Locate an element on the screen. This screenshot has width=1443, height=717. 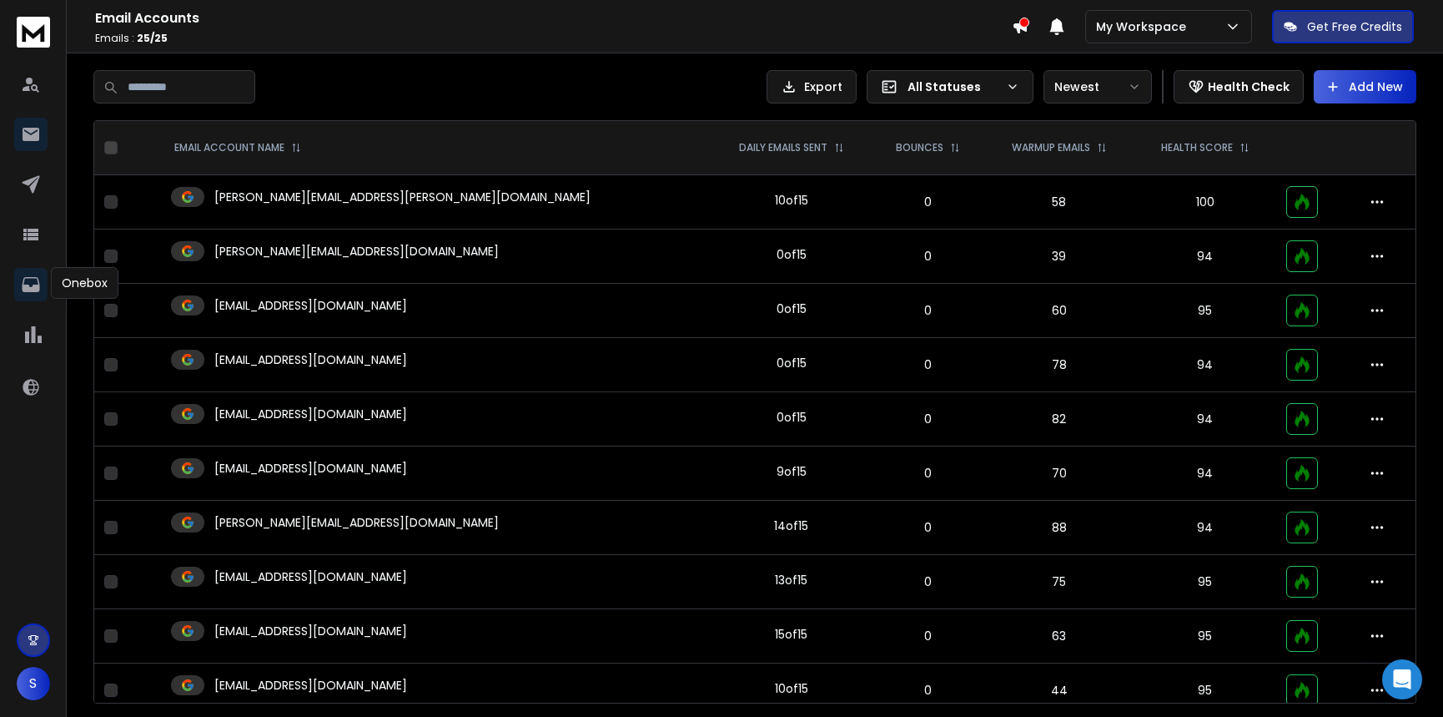
td: 100 is located at coordinates (1206, 202).